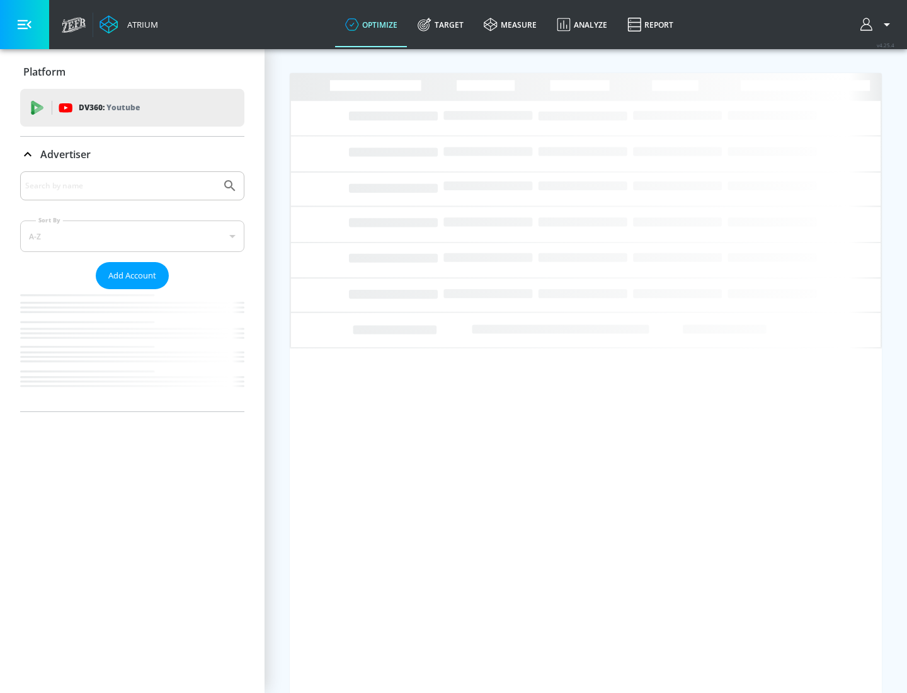 This screenshot has width=907, height=693. I want to click on label: Sort By, so click(49, 220).